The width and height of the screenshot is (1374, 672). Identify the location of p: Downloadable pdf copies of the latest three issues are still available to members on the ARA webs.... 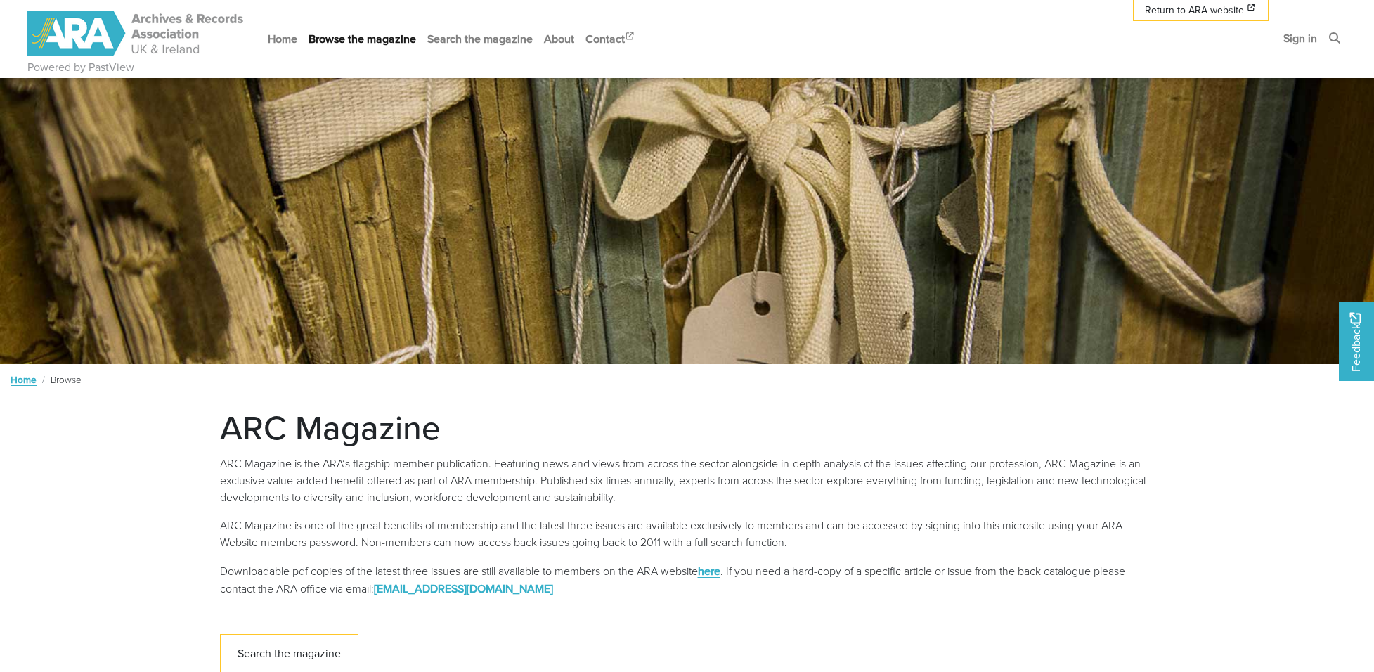
(687, 580).